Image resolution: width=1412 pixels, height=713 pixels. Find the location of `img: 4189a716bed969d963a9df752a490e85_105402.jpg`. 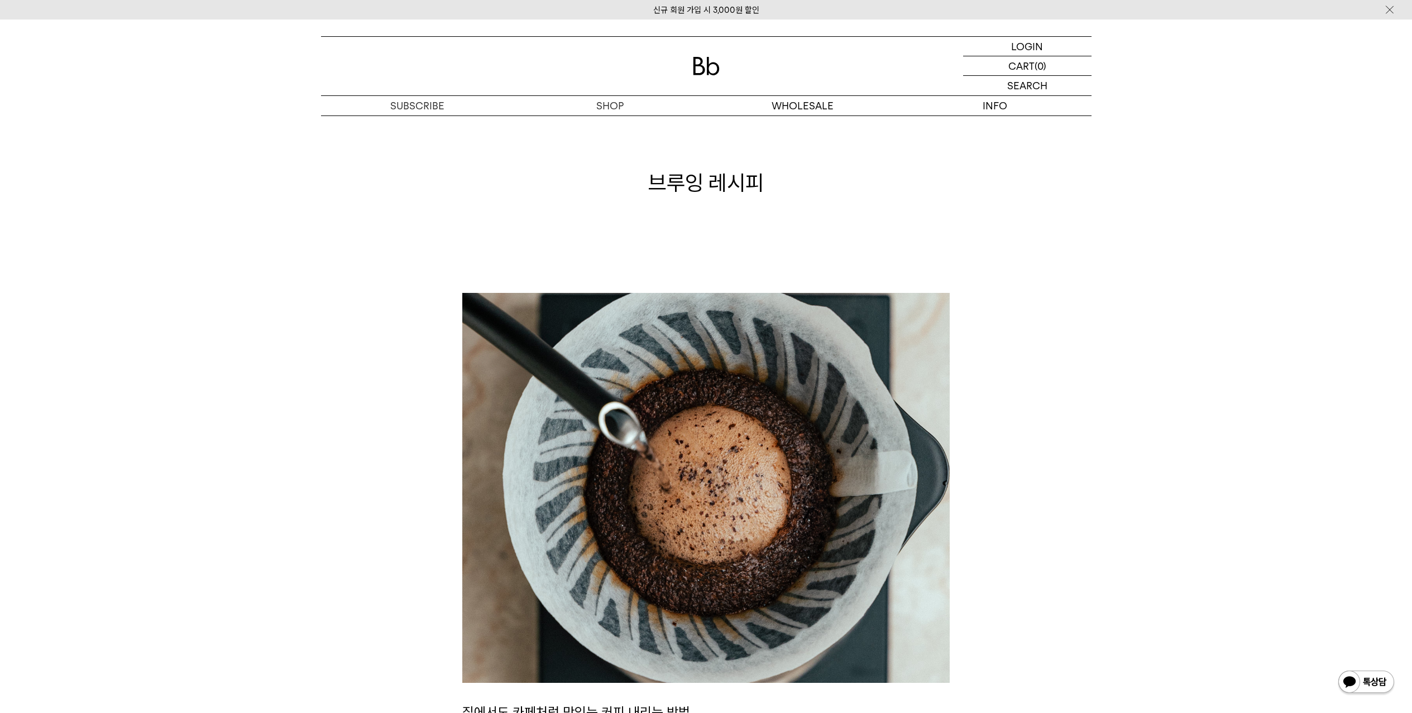

img: 4189a716bed969d963a9df752a490e85_105402.jpg is located at coordinates (706, 488).